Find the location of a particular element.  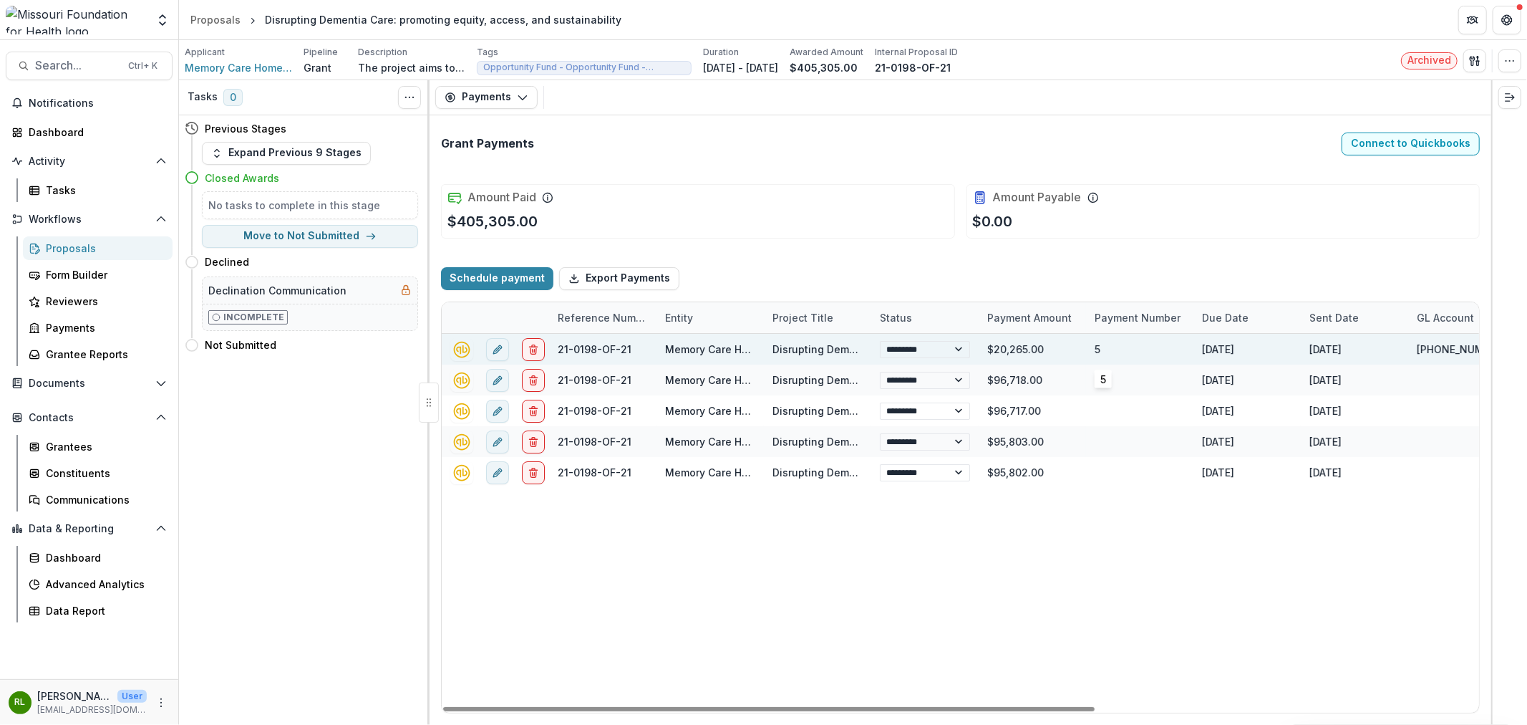

p: Incomplete is located at coordinates (253, 317).